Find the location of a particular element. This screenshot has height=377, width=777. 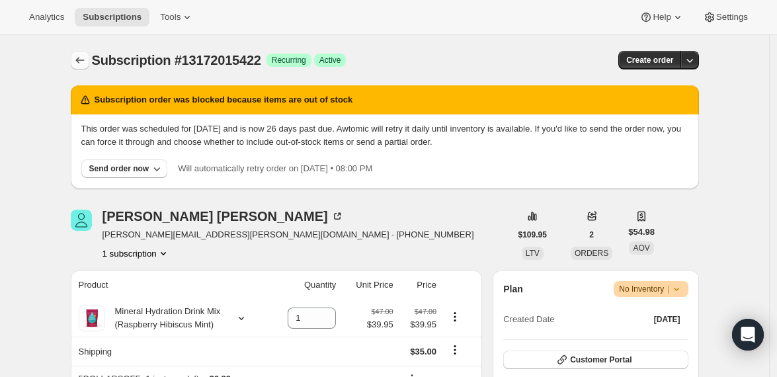

button: 2 is located at coordinates (591, 235).